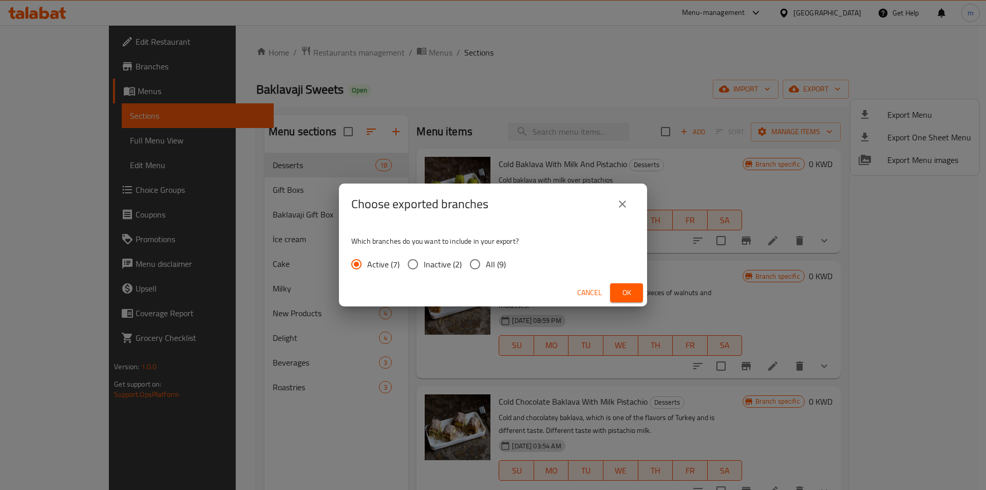 The width and height of the screenshot is (986, 490). Describe the element at coordinates (590, 292) in the screenshot. I see `span: Cancel` at that location.